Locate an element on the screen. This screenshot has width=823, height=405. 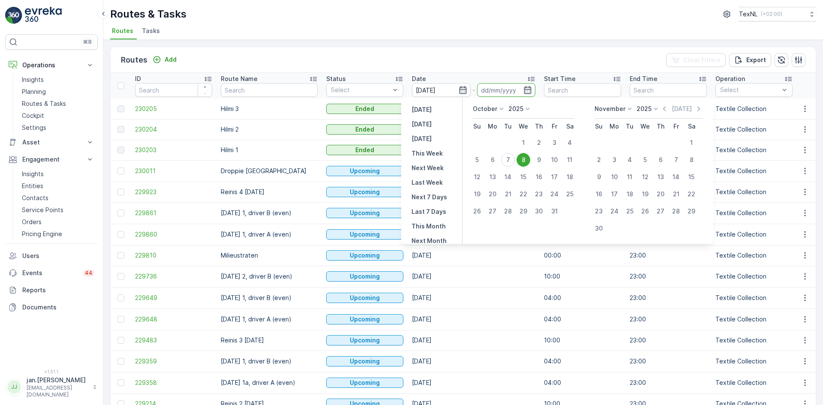
div: 19 is located at coordinates (645, 194).